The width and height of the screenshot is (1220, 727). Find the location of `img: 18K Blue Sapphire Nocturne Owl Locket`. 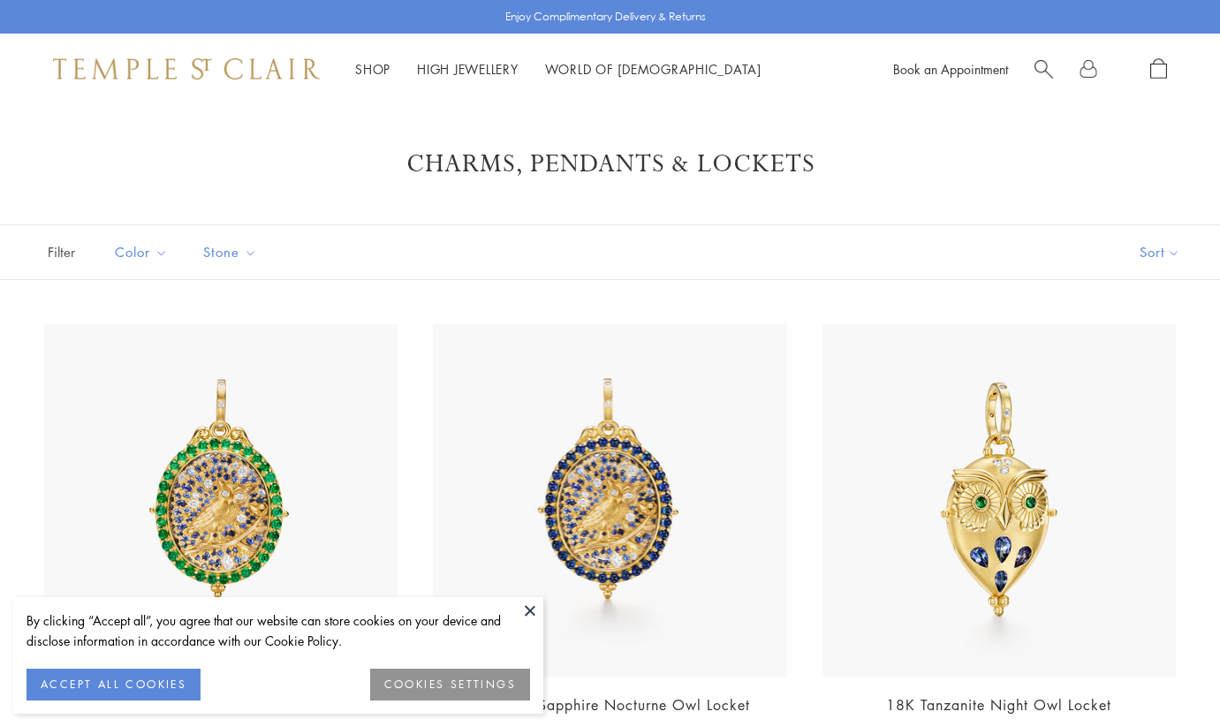

img: 18K Blue Sapphire Nocturne Owl Locket is located at coordinates (609, 501).